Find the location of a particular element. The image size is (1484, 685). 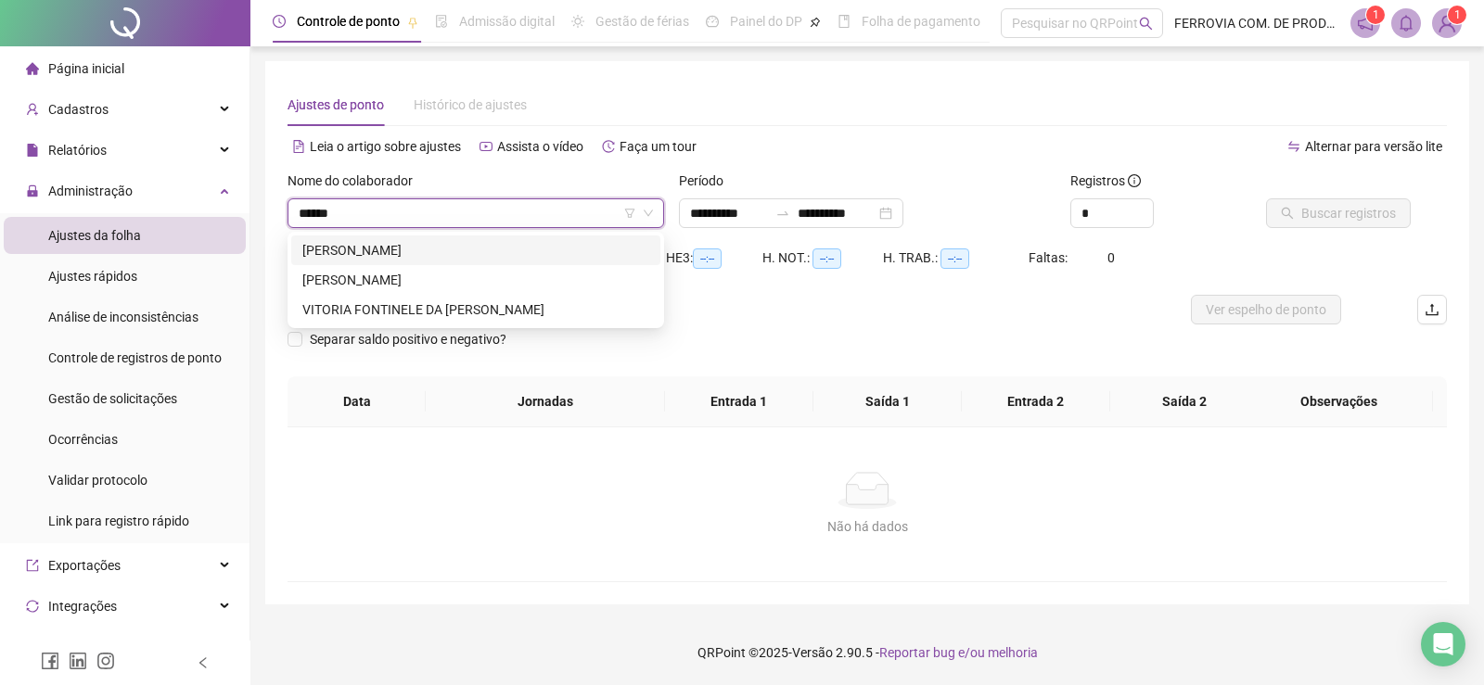

div: VITORIA ALVES LIMA is located at coordinates (476, 280).